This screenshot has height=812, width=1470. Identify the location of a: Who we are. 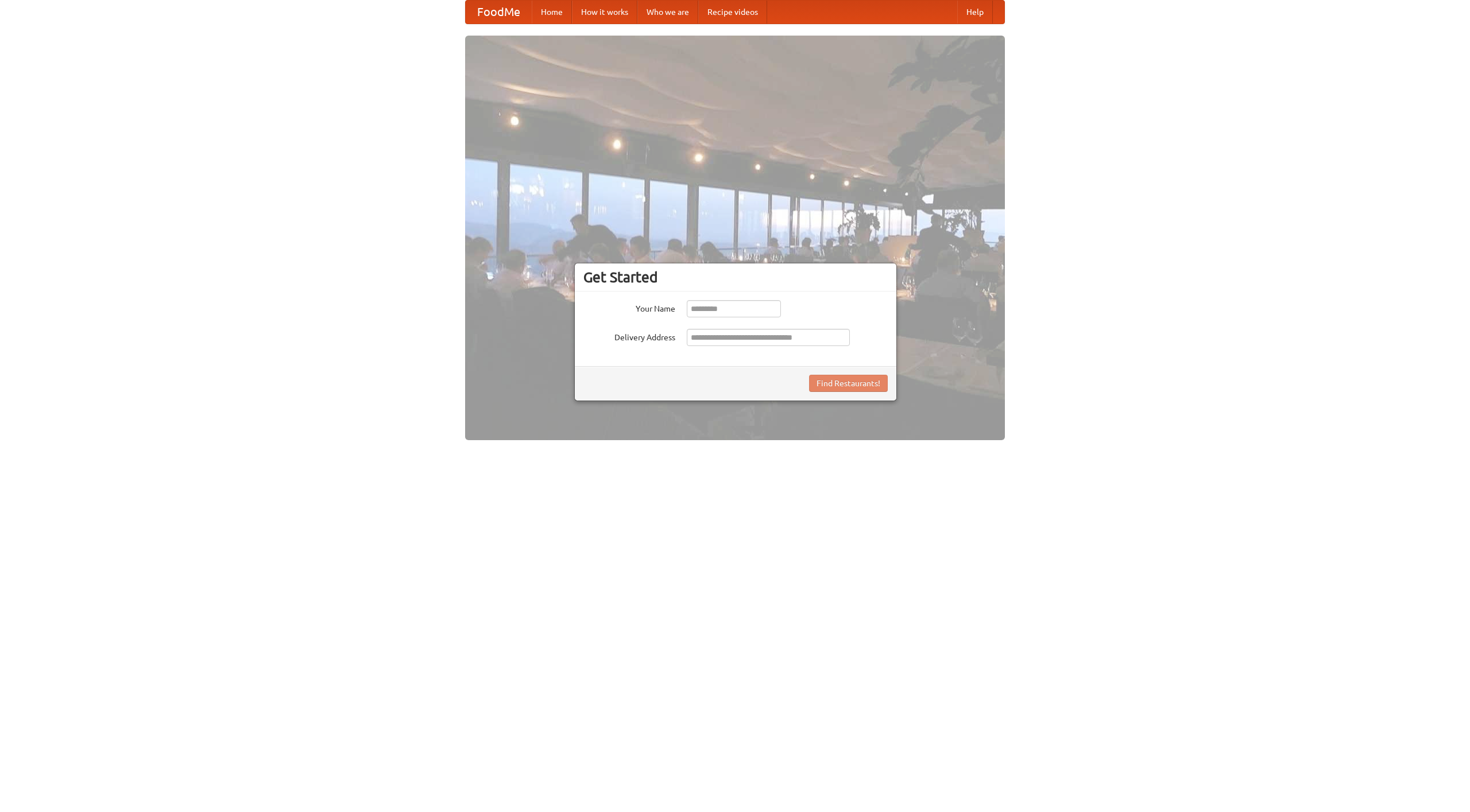
(668, 13).